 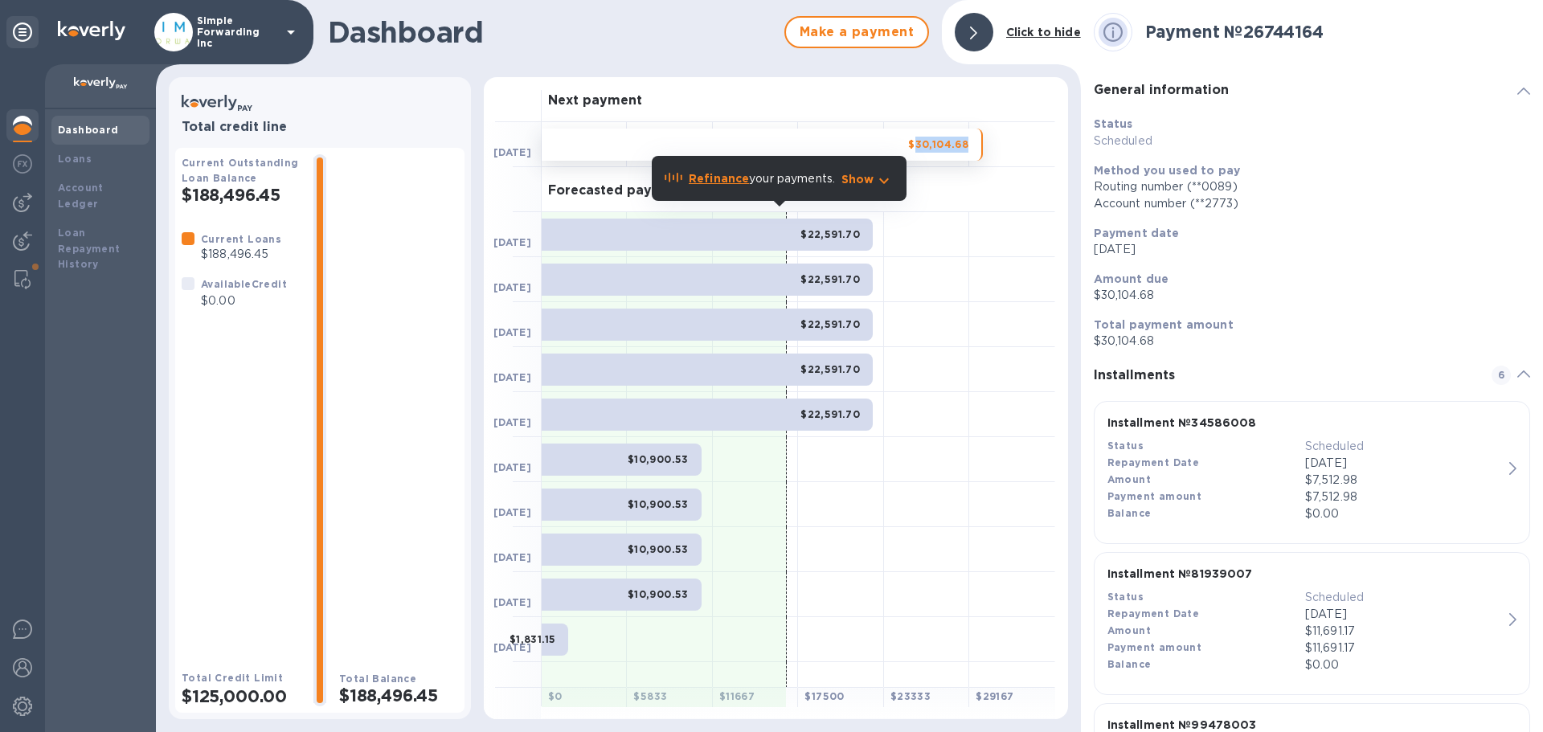 What do you see at coordinates (1404, 631) in the screenshot?
I see `div: $11,691.17` at bounding box center [1404, 631].